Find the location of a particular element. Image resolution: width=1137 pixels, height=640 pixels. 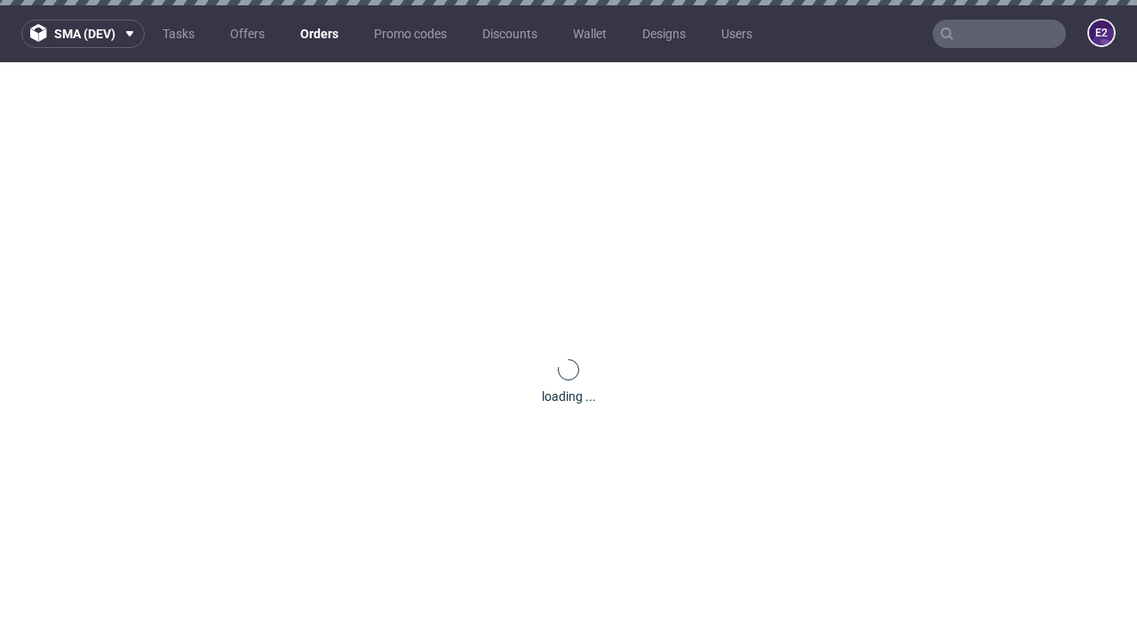

a: Users is located at coordinates (737, 34).